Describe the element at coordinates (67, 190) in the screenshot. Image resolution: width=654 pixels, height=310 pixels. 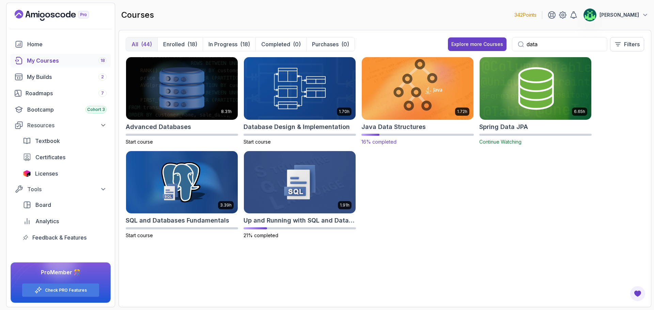
I see `div: Tools` at that location.